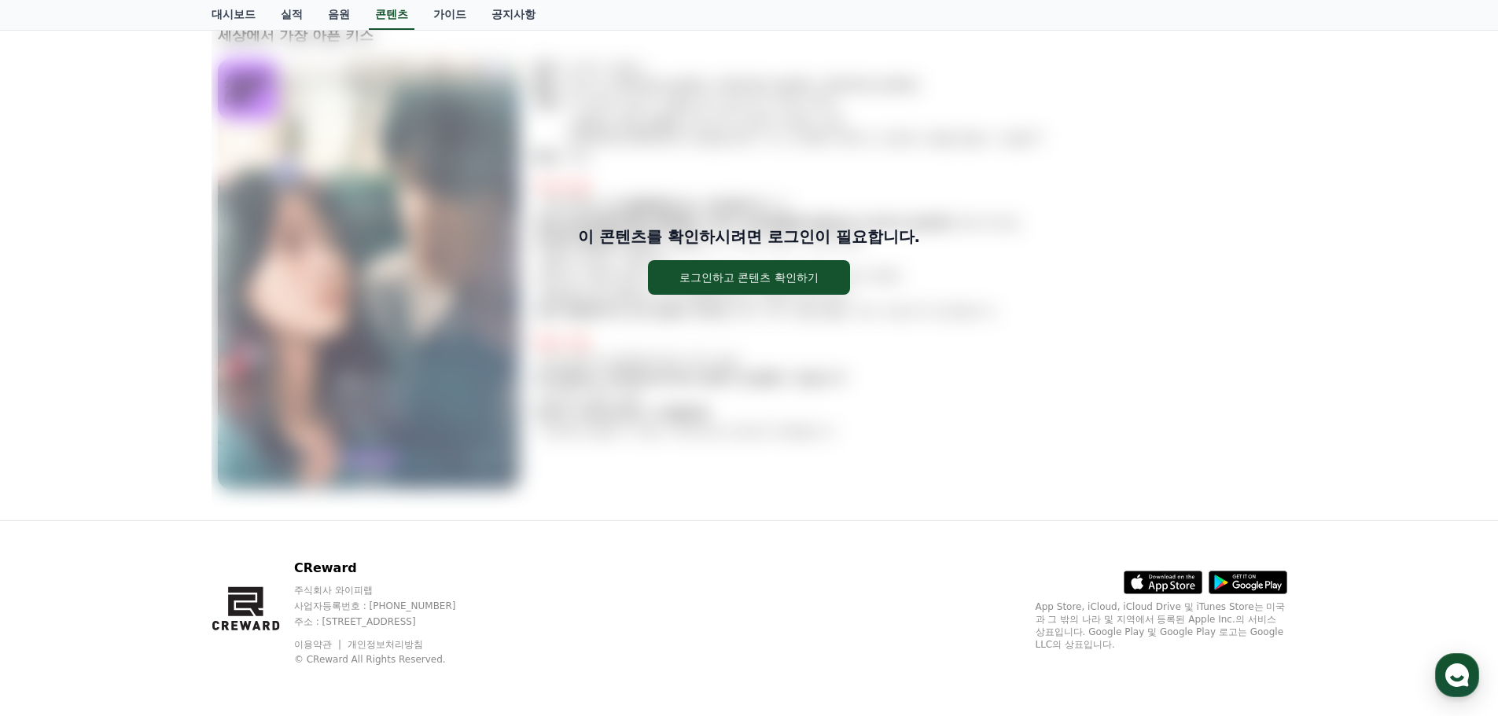  I want to click on span: 설정, so click(252, 529).